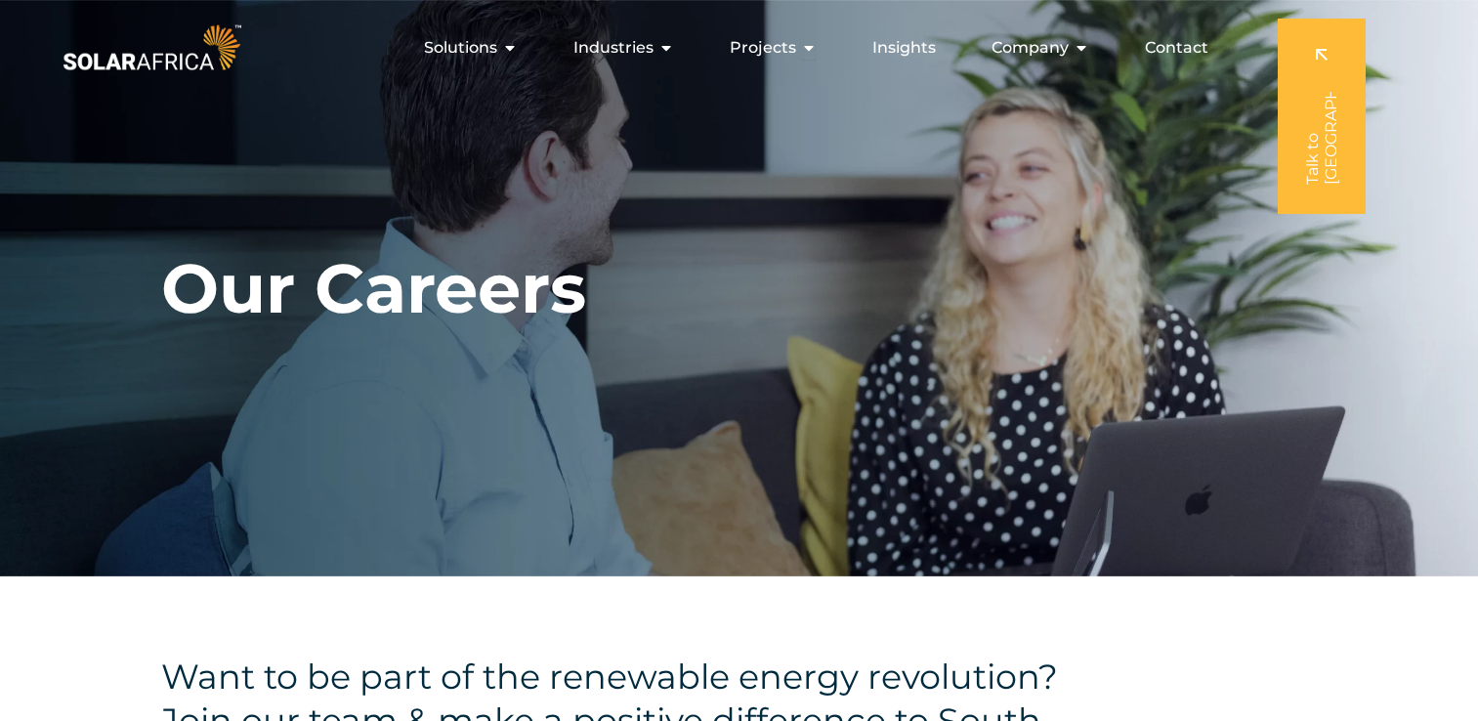 The image size is (1478, 721). What do you see at coordinates (613, 48) in the screenshot?
I see `span: Industries` at bounding box center [613, 48].